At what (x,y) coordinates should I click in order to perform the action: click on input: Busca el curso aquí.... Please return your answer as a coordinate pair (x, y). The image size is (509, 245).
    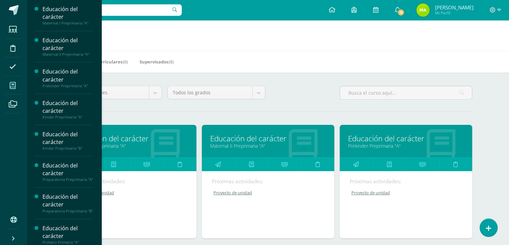
    Looking at the image, I should click on (406, 92).